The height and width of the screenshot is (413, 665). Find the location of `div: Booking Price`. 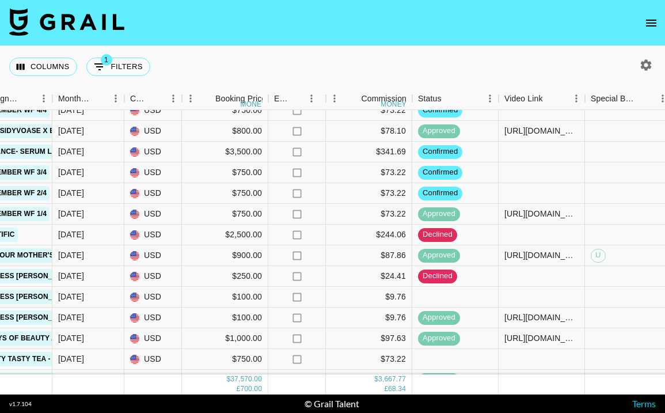

div: Booking Price is located at coordinates (241, 98).